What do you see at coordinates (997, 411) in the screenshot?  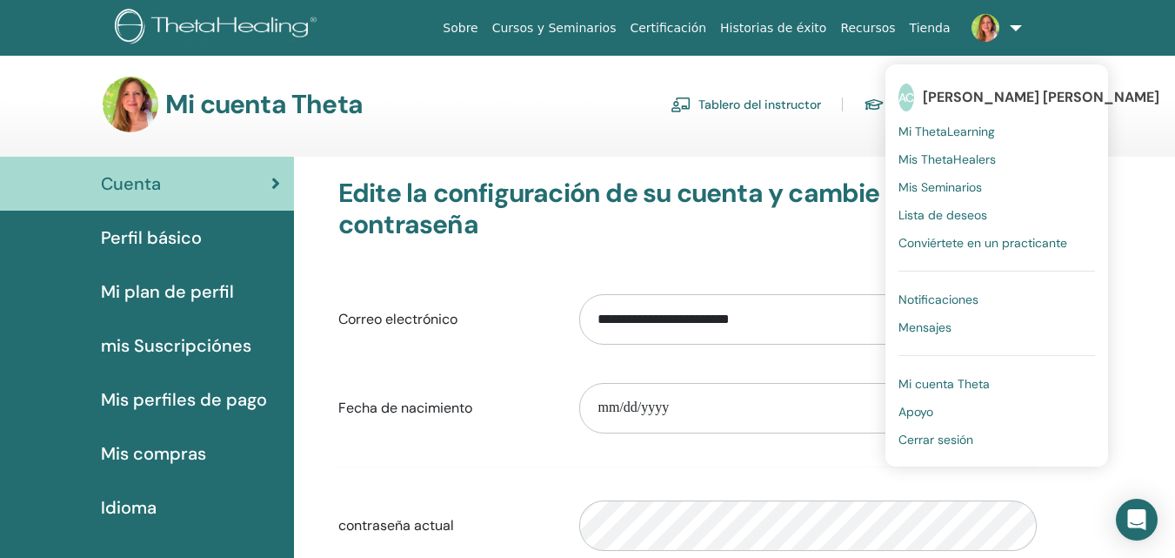 I see `a: Apoyo` at bounding box center [997, 411].